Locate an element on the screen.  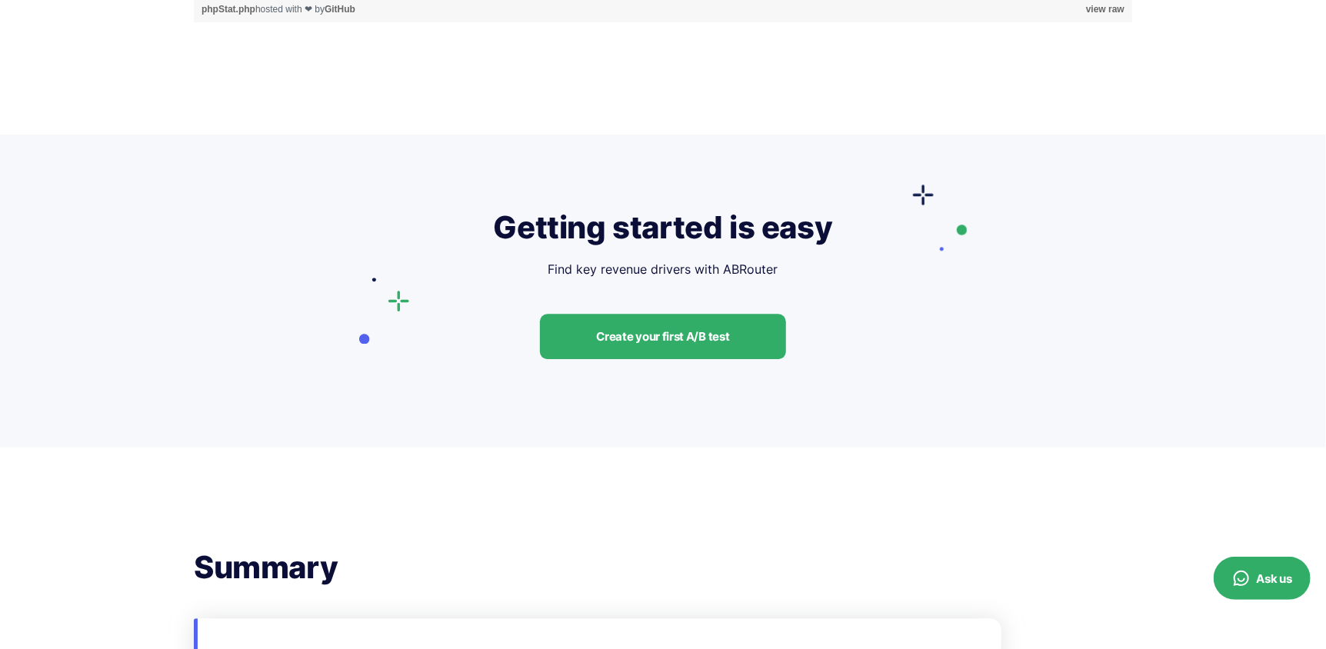
h2: Getting started is easy is located at coordinates (663, 228).